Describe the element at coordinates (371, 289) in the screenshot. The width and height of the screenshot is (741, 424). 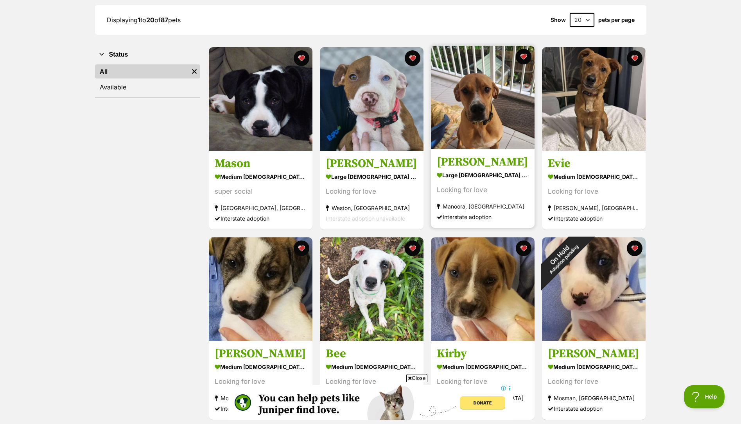
I see `img: Bee` at that location.